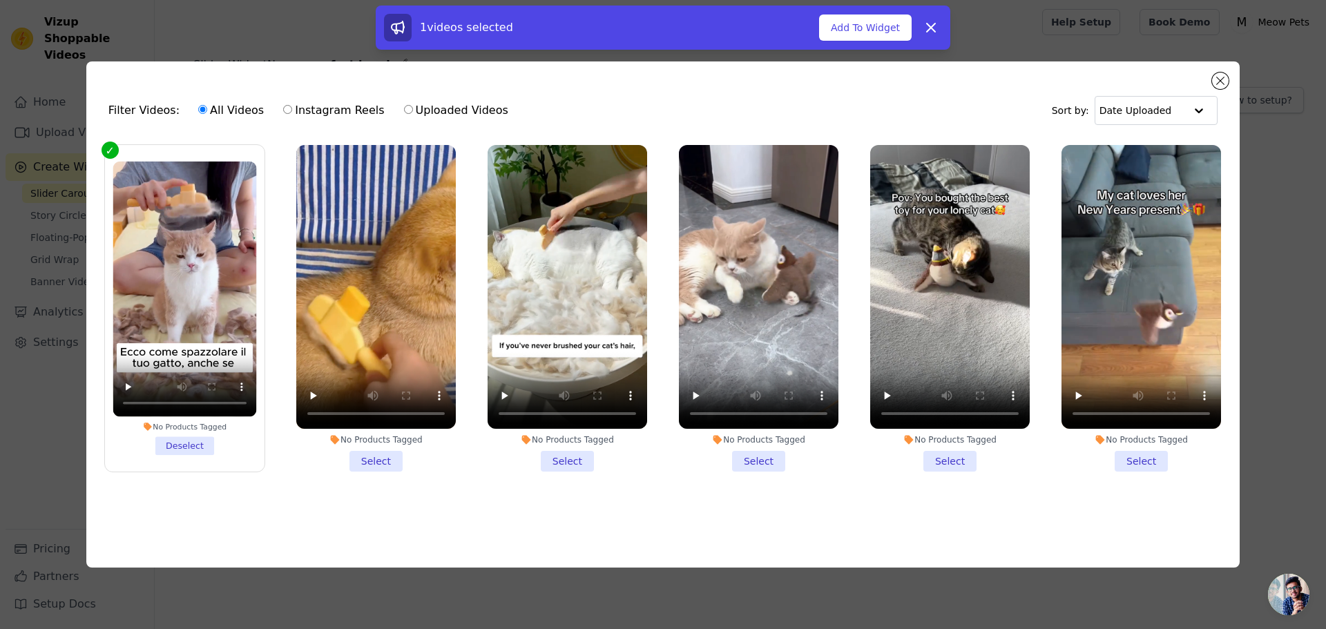 This screenshot has width=1326, height=629. What do you see at coordinates (231, 110) in the screenshot?
I see `label: All Videos` at bounding box center [231, 110].